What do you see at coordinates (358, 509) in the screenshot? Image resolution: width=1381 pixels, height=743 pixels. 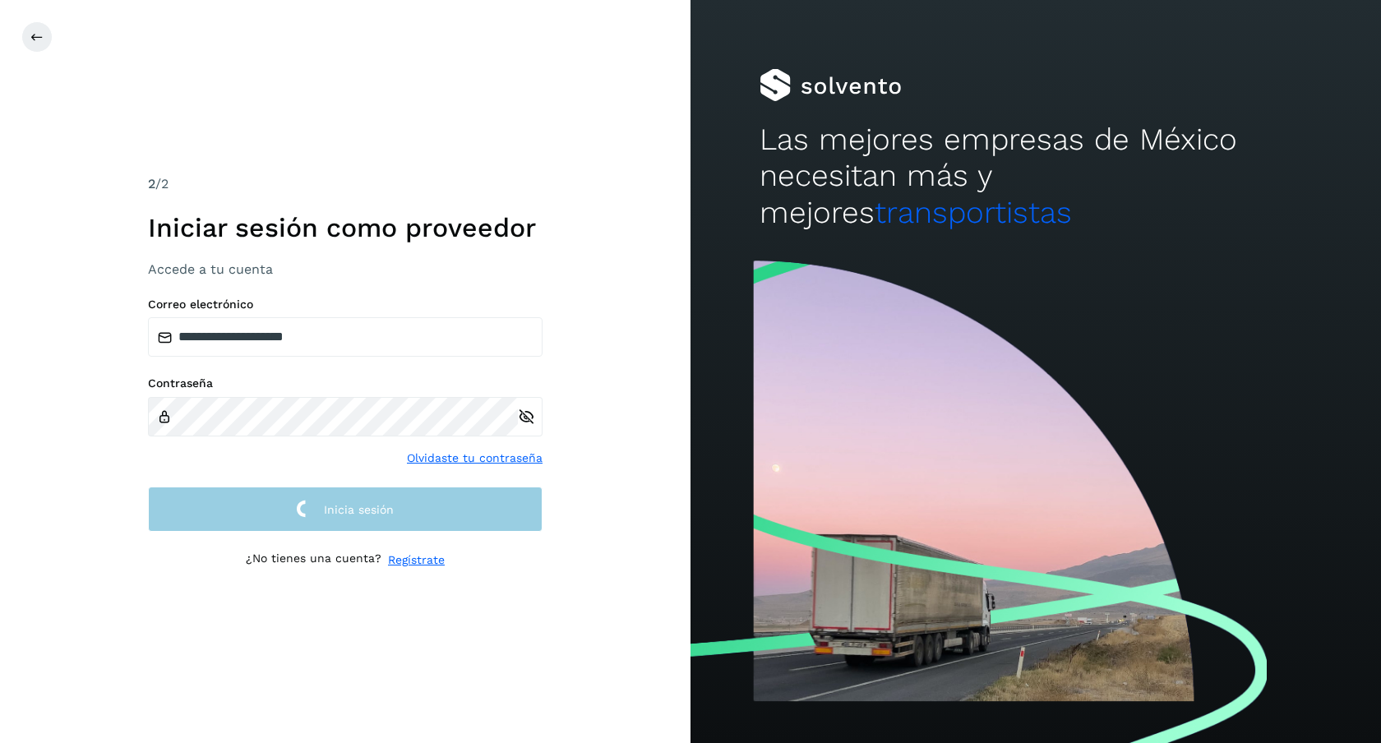 I see `span: Inicia sesión` at bounding box center [358, 509].